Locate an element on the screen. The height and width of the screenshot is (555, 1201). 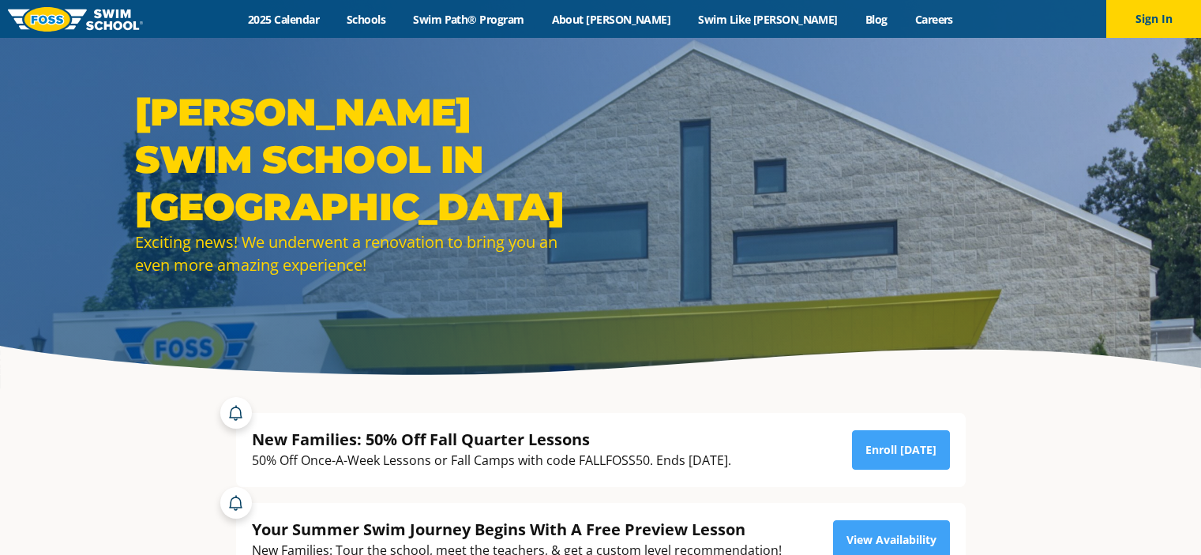
a: Schools is located at coordinates (366, 19).